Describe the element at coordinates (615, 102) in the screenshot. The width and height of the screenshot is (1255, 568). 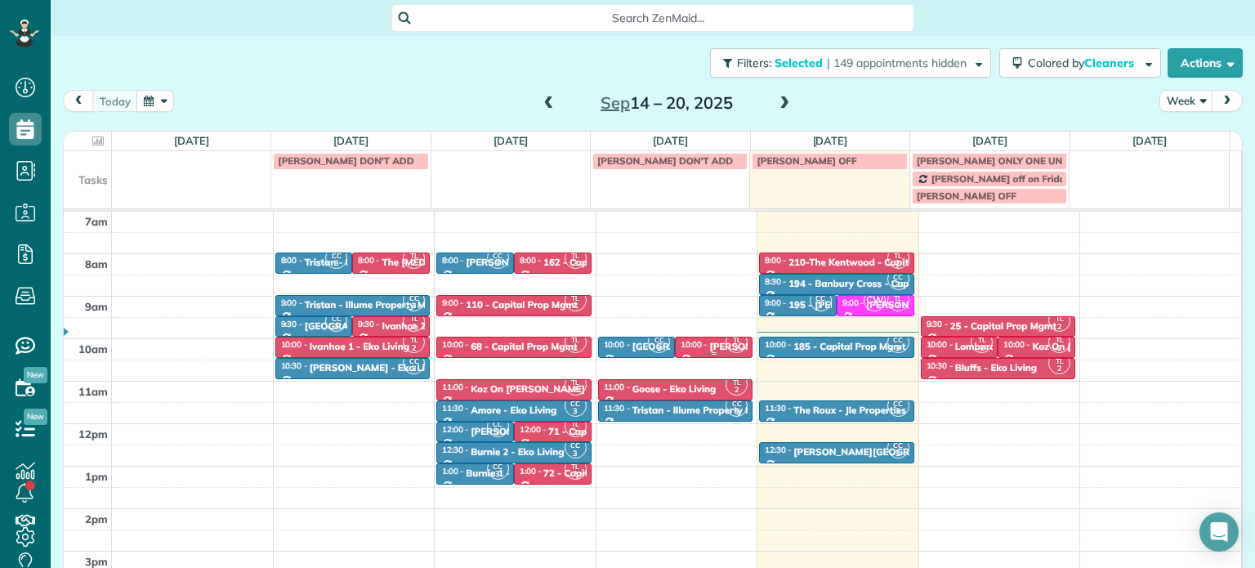
I see `span: Sep` at that location.